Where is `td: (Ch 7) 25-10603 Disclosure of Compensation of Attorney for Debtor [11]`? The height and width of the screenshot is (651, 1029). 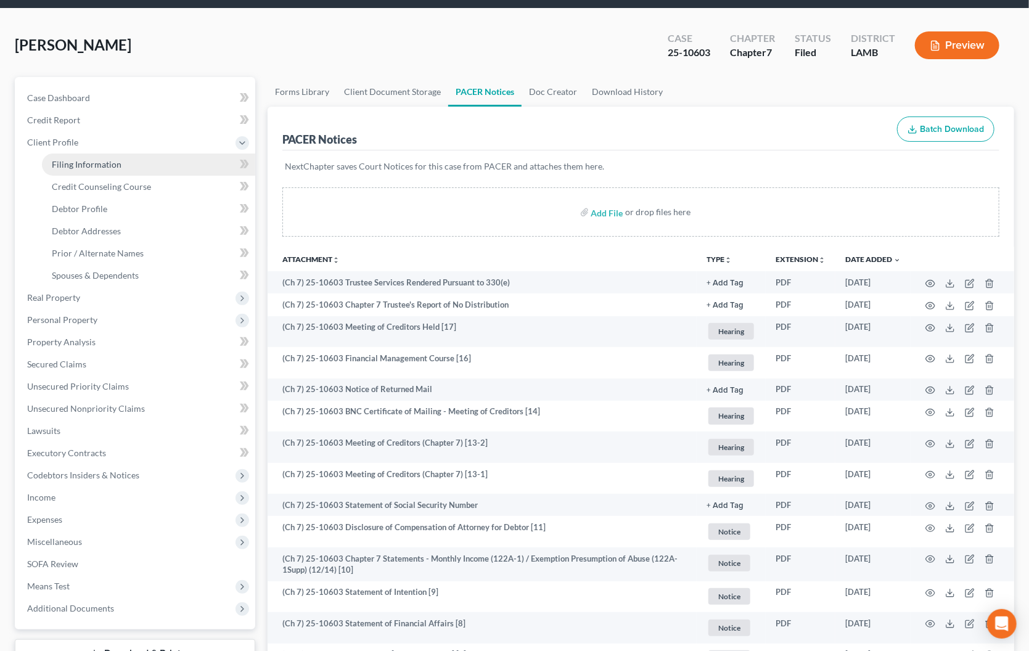
td: (Ch 7) 25-10603 Disclosure of Compensation of Attorney for Debtor [11] is located at coordinates (482, 531).